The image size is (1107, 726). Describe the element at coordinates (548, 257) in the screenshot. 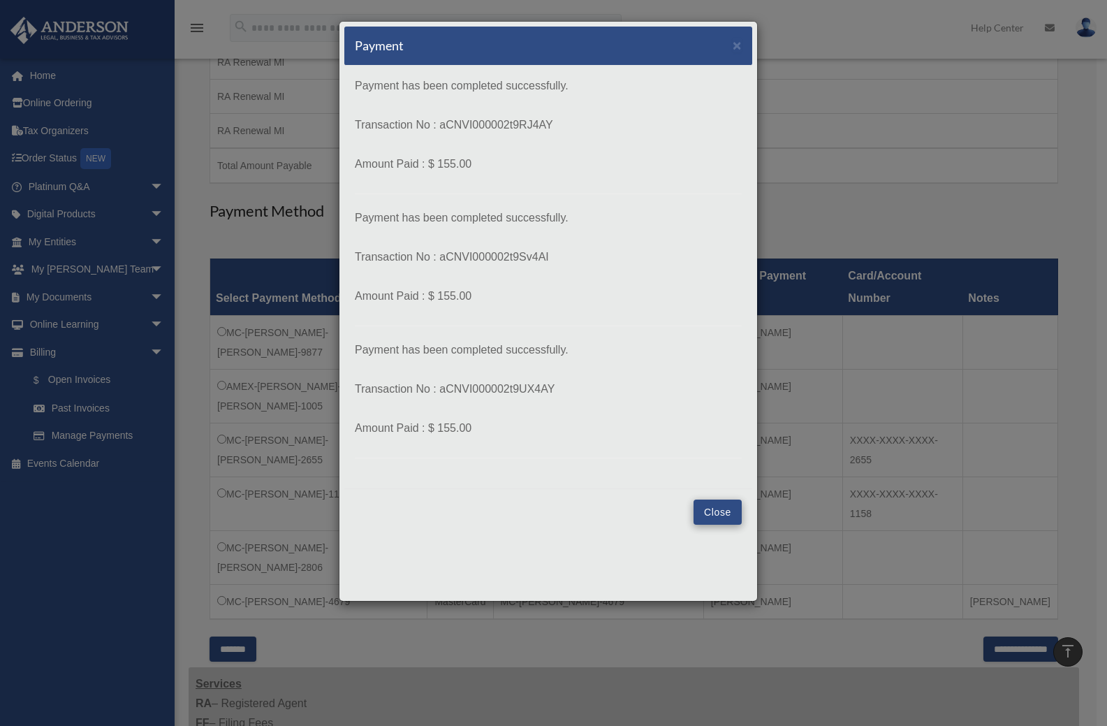

I see `p: Transaction No : aCNVI000002t9Sv4AI` at that location.